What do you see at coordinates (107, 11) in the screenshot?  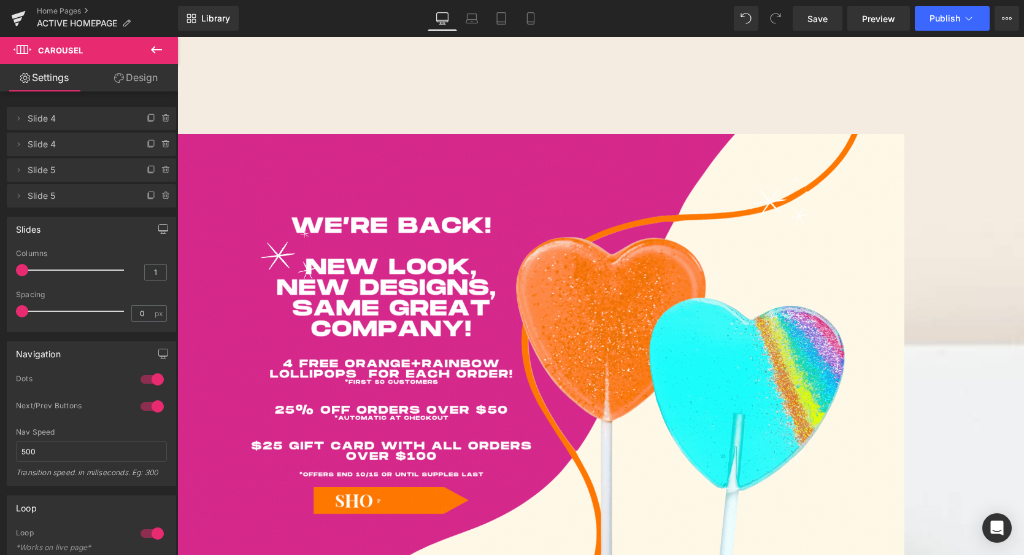 I see `a: Home Pages` at bounding box center [107, 11].